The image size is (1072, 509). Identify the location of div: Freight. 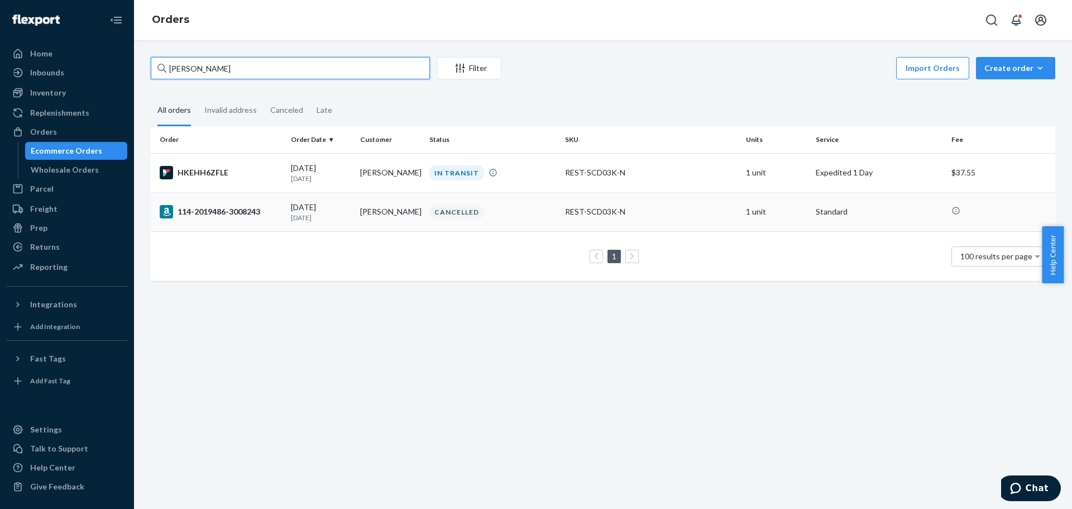
(44, 209).